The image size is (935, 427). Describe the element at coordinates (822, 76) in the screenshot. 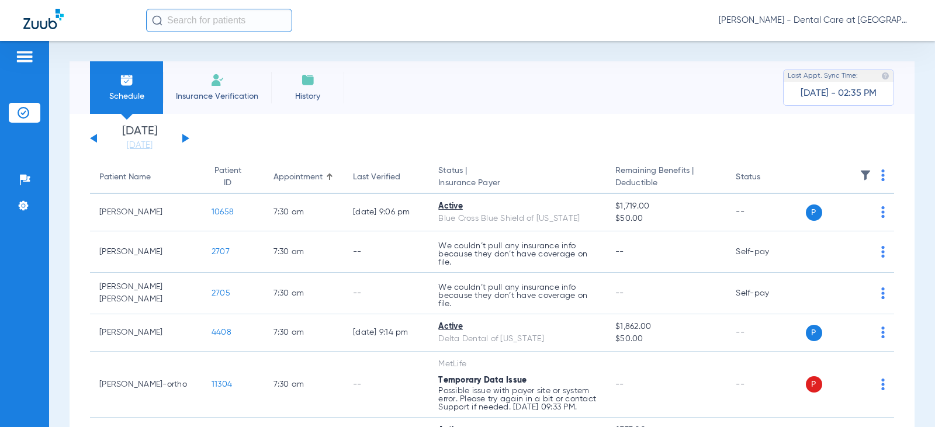

I see `span: Last Appt. Sync Time:` at that location.